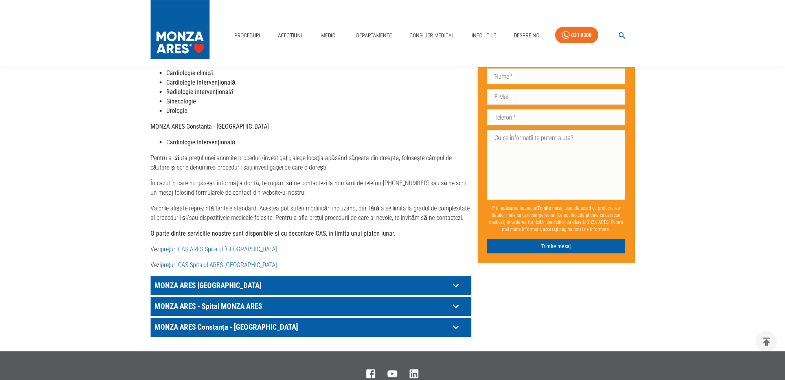 Image resolution: width=785 pixels, height=380 pixels. Describe the element at coordinates (311, 213) in the screenshot. I see `p: Valorile afișate reprezintă tarifele standard. Acestea pot suferi modificări incluzând, dar fără ...` at that location.